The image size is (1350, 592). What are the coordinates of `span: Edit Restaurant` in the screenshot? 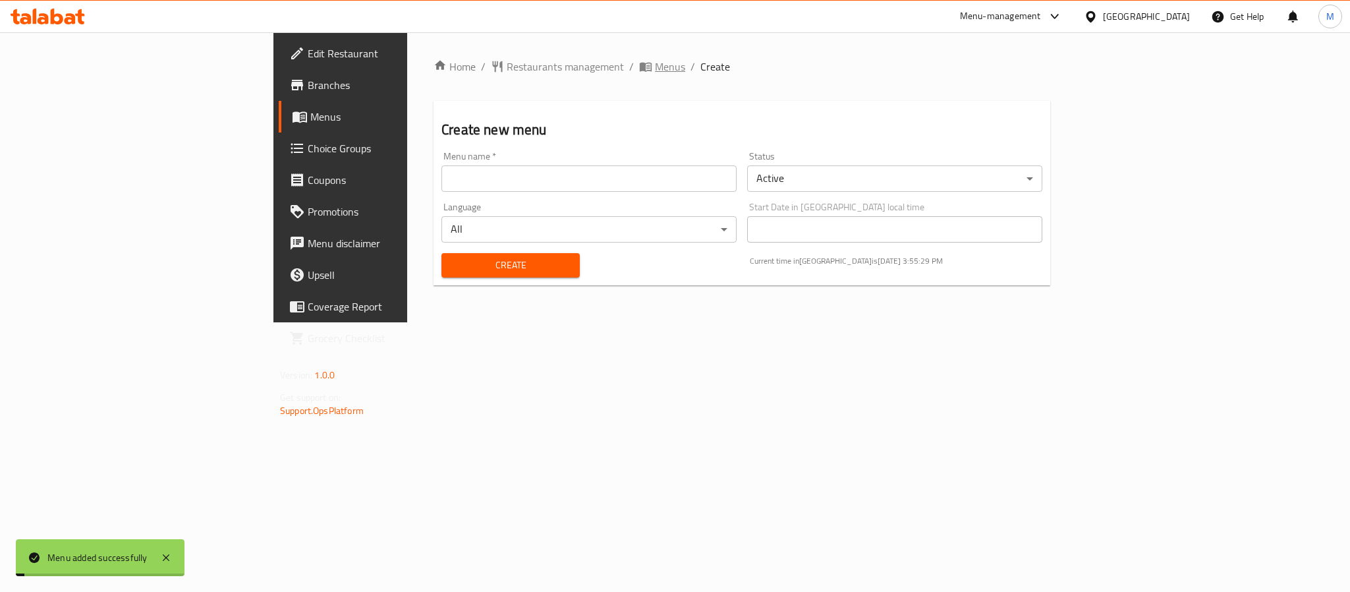 It's located at (398, 53).